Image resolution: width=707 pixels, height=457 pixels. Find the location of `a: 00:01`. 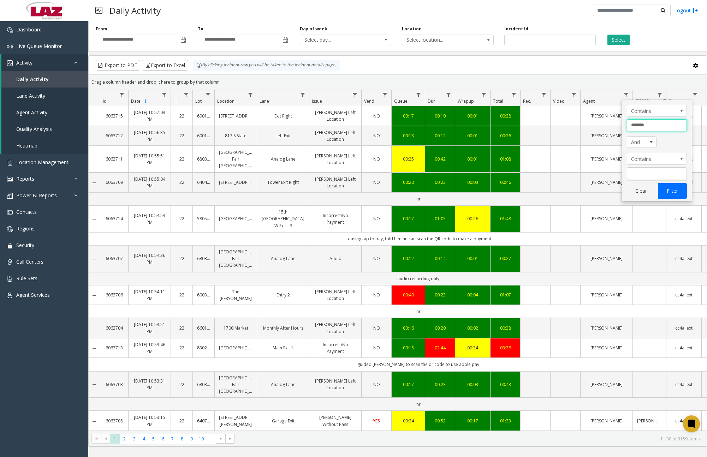

a: 00:01 is located at coordinates (472, 136).